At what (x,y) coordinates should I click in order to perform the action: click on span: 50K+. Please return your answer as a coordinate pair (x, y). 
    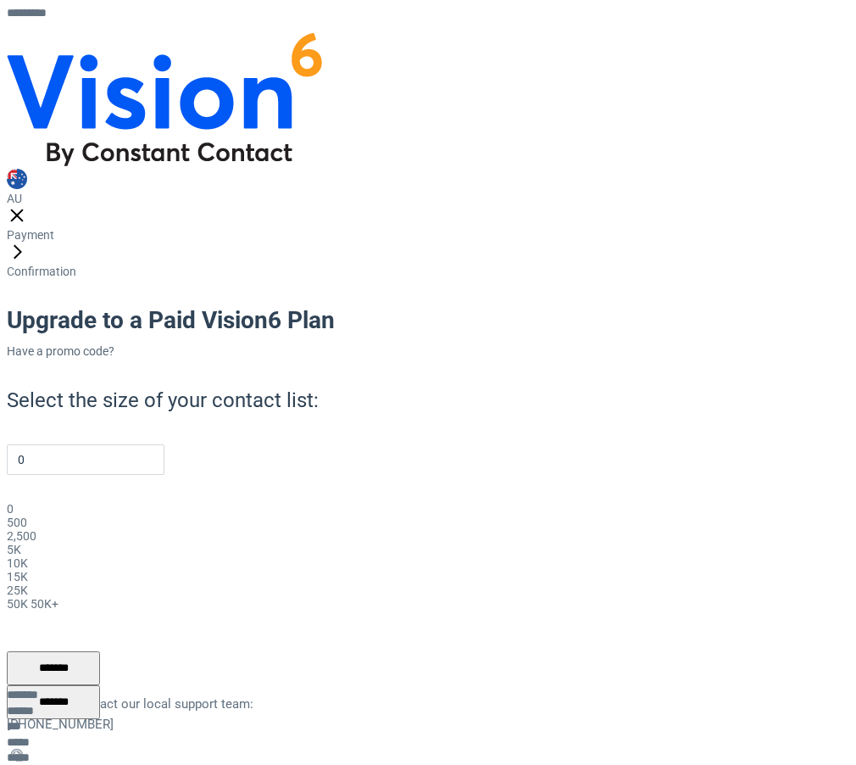
    Looking at the image, I should click on (44, 604).